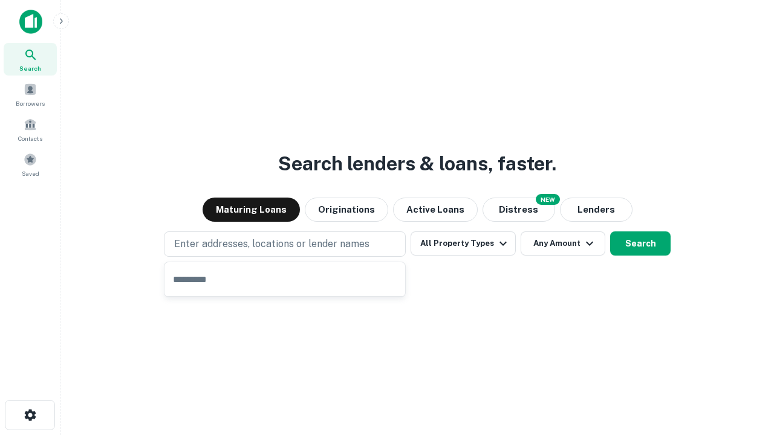 Image resolution: width=774 pixels, height=435 pixels. Describe the element at coordinates (30, 138) in the screenshot. I see `span: Contacts` at that location.